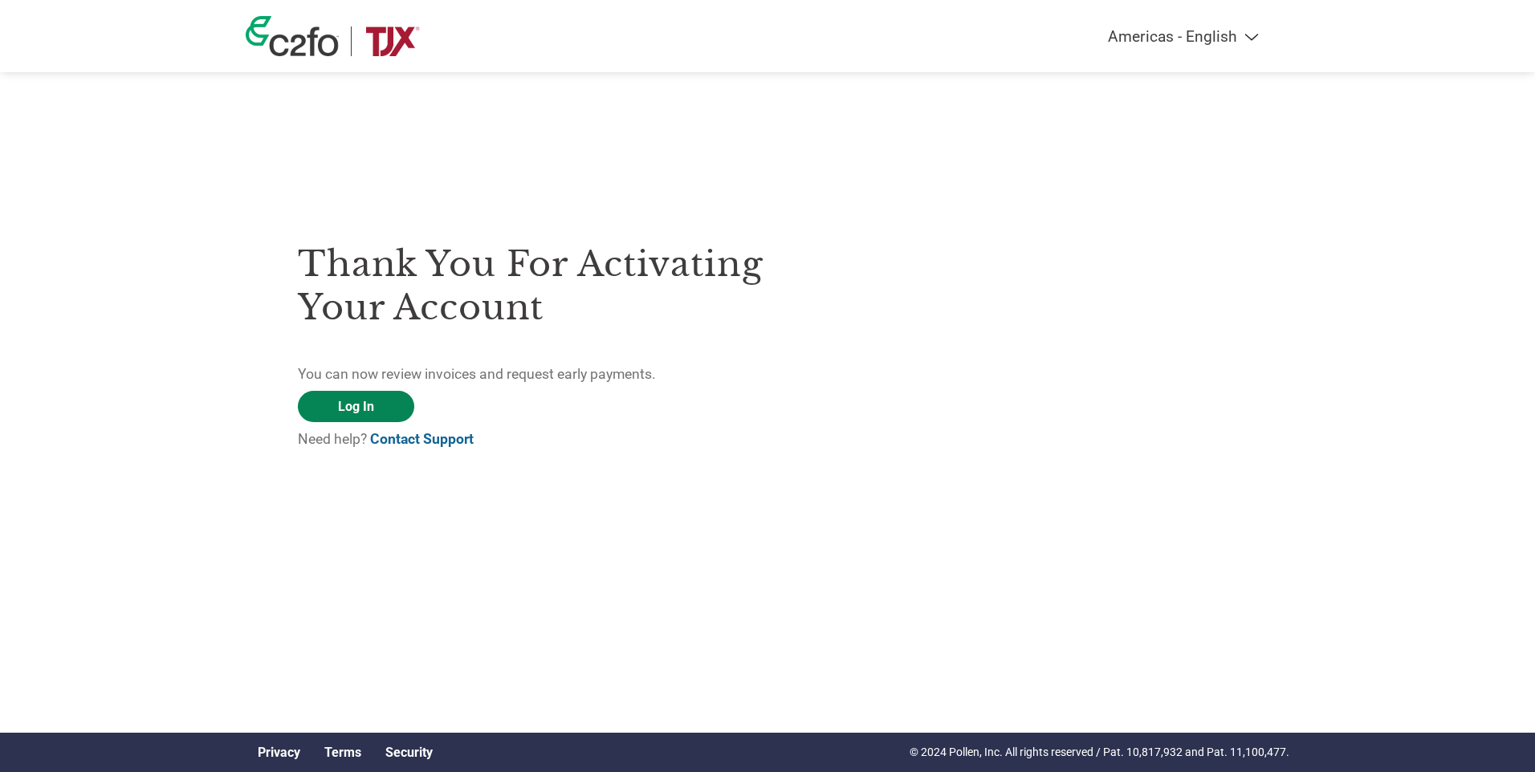 This screenshot has height=772, width=1535. Describe the element at coordinates (356, 406) in the screenshot. I see `a: Log In` at that location.